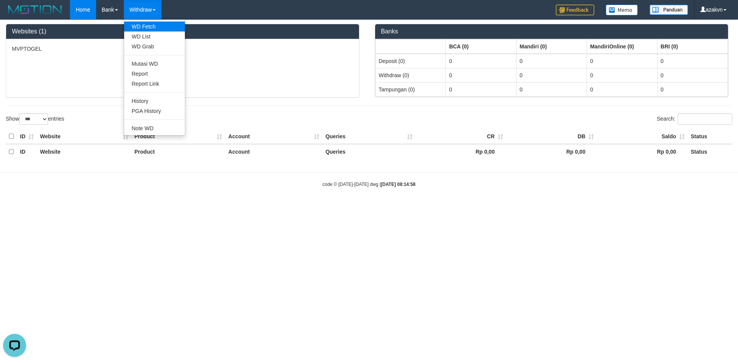  Describe the element at coordinates (642, 136) in the screenshot. I see `th: Saldo` at that location.